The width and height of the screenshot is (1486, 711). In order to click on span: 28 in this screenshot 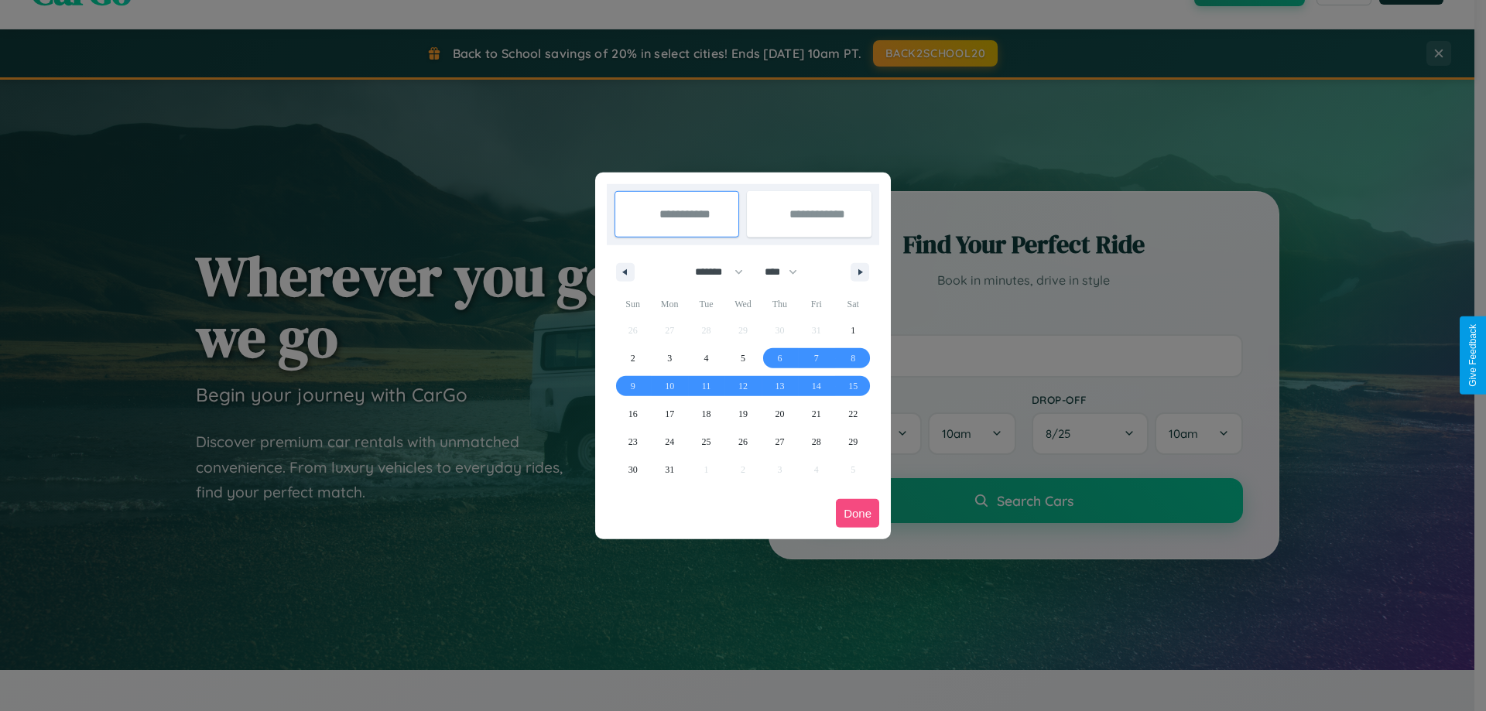, I will do `click(817, 442)`.